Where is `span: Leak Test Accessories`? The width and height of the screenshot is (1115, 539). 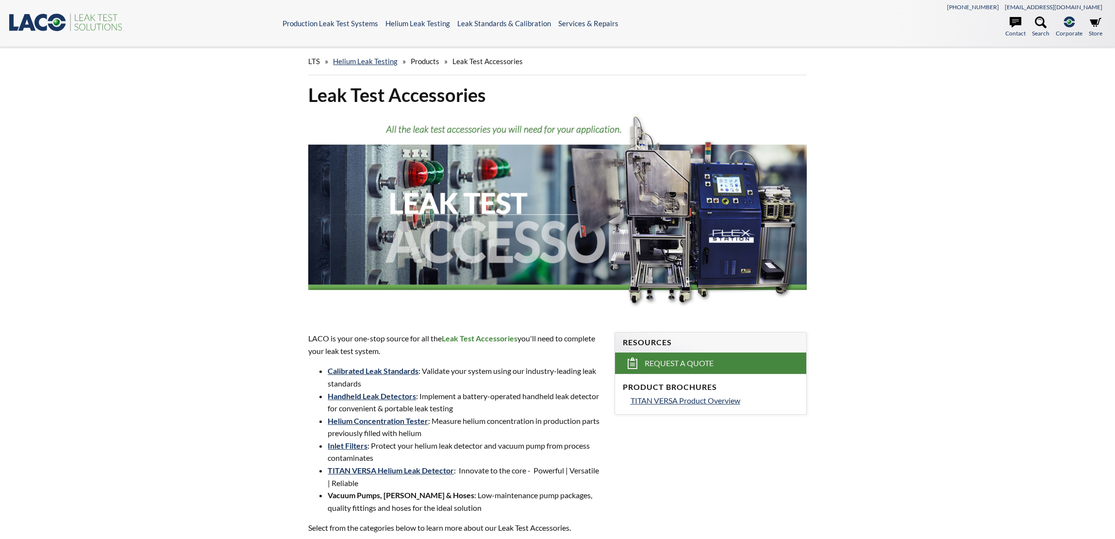
span: Leak Test Accessories is located at coordinates (487, 61).